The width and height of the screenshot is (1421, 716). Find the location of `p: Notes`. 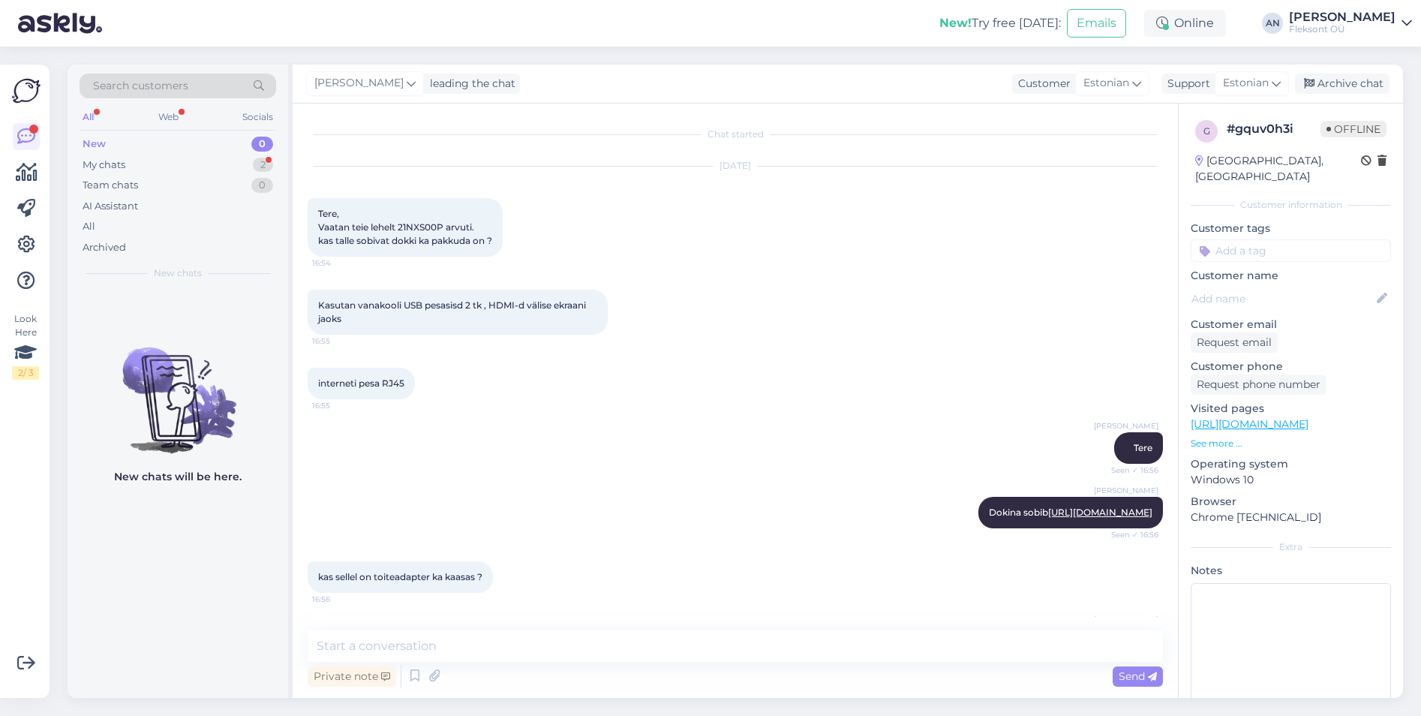

p: Notes is located at coordinates (1290, 570).